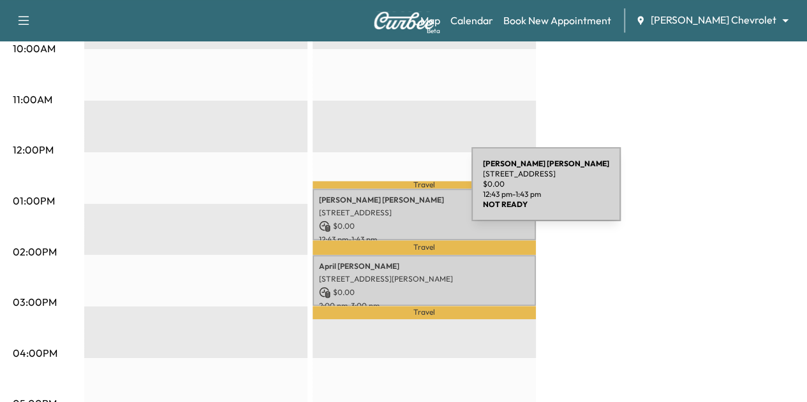 The height and width of the screenshot is (402, 807). Describe the element at coordinates (404, 20) in the screenshot. I see `img: Curbee Logo` at that location.